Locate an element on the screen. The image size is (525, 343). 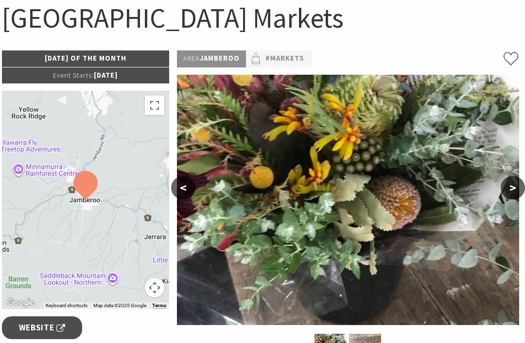
img: Google is located at coordinates (20, 304).